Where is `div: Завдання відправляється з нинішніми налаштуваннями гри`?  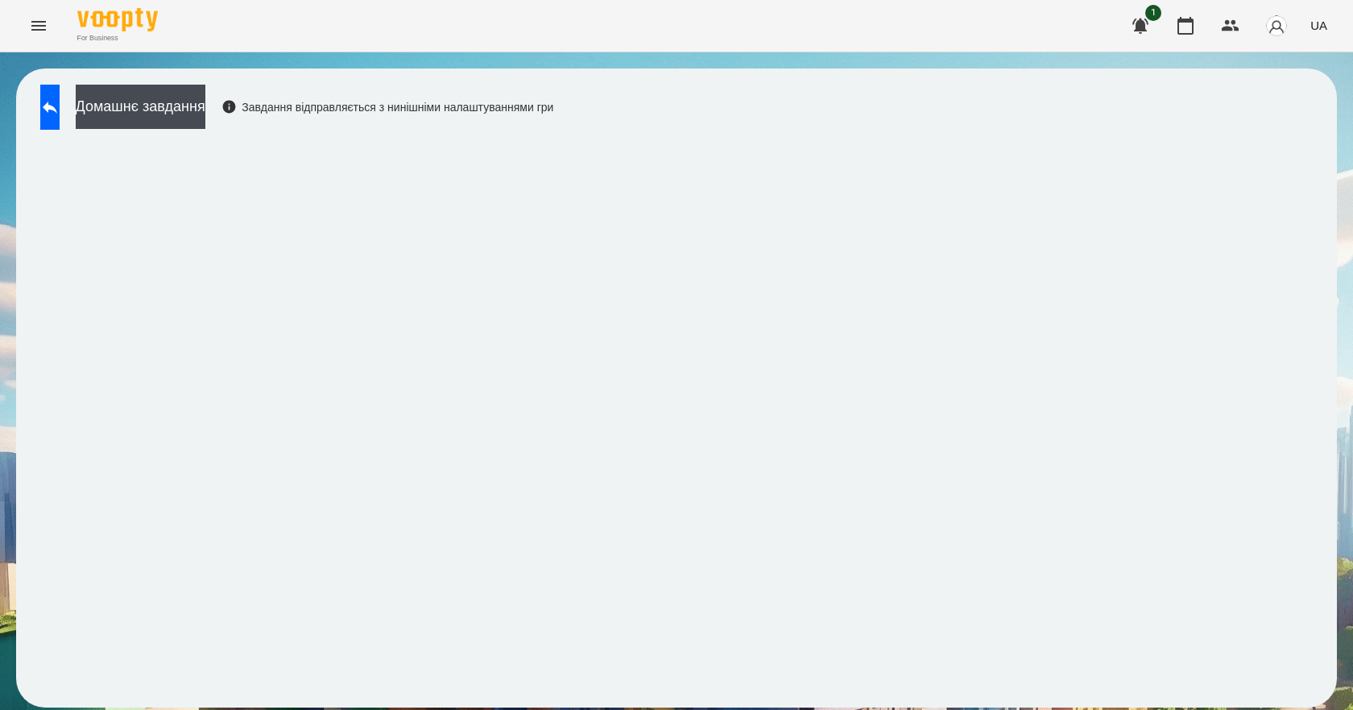 div: Завдання відправляється з нинішніми налаштуваннями гри is located at coordinates (388, 107).